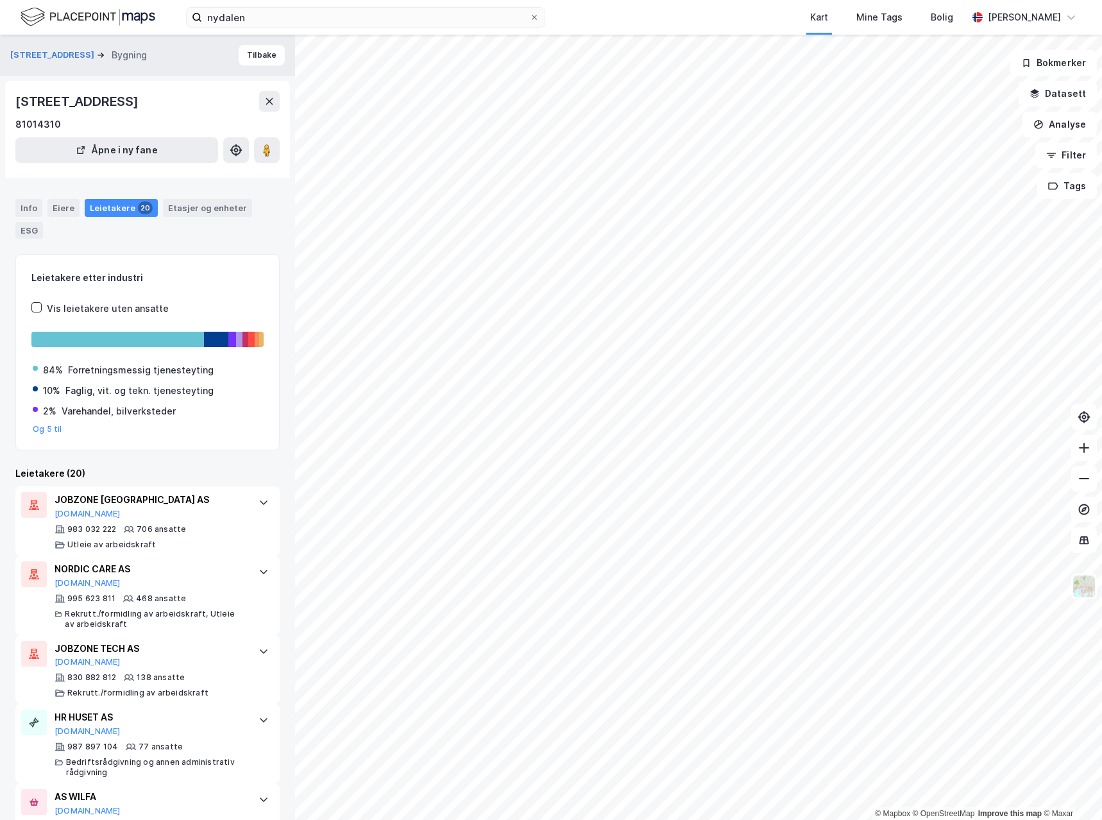  I want to click on button: Og 5 til, so click(47, 429).